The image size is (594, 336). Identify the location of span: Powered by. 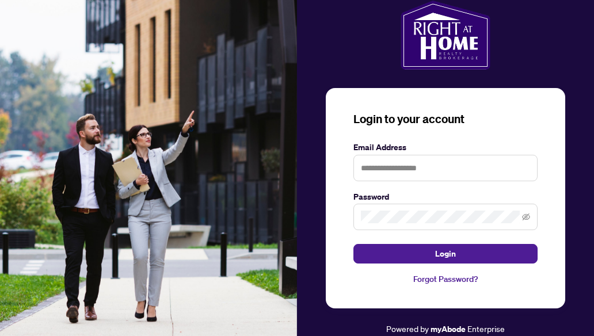
(408, 329).